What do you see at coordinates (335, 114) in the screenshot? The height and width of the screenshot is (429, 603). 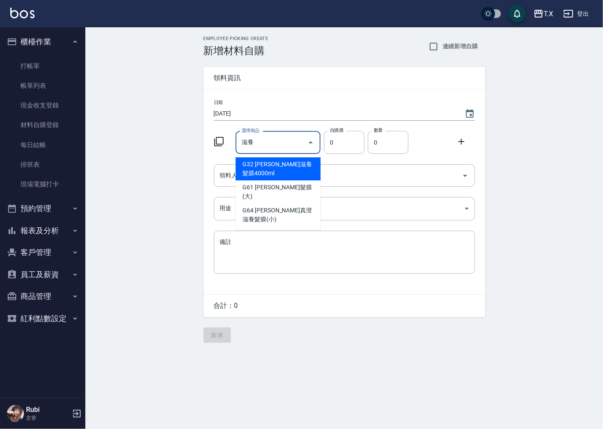 I see `input: YYYY/MM/DD` at bounding box center [335, 114].